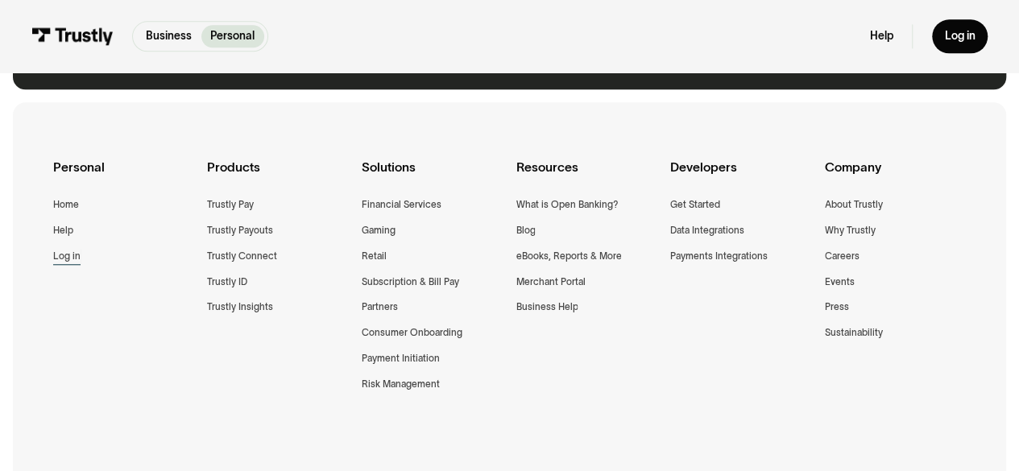 This screenshot has width=1019, height=471. What do you see at coordinates (379, 307) in the screenshot?
I see `a: Partners` at bounding box center [379, 307].